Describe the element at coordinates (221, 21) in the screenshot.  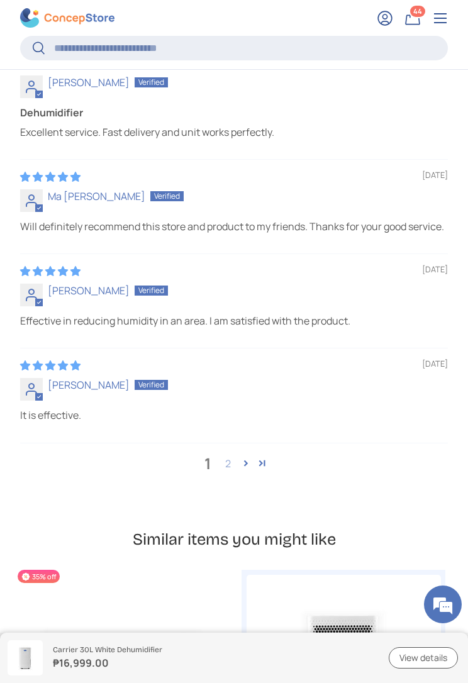
I see `div: Minimize live chat window` at that location.